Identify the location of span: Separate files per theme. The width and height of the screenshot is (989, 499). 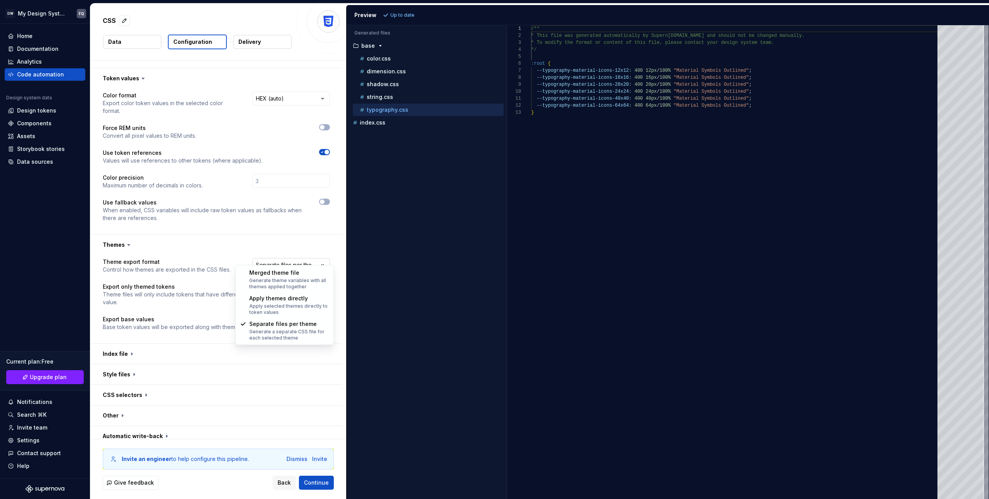
(283, 323).